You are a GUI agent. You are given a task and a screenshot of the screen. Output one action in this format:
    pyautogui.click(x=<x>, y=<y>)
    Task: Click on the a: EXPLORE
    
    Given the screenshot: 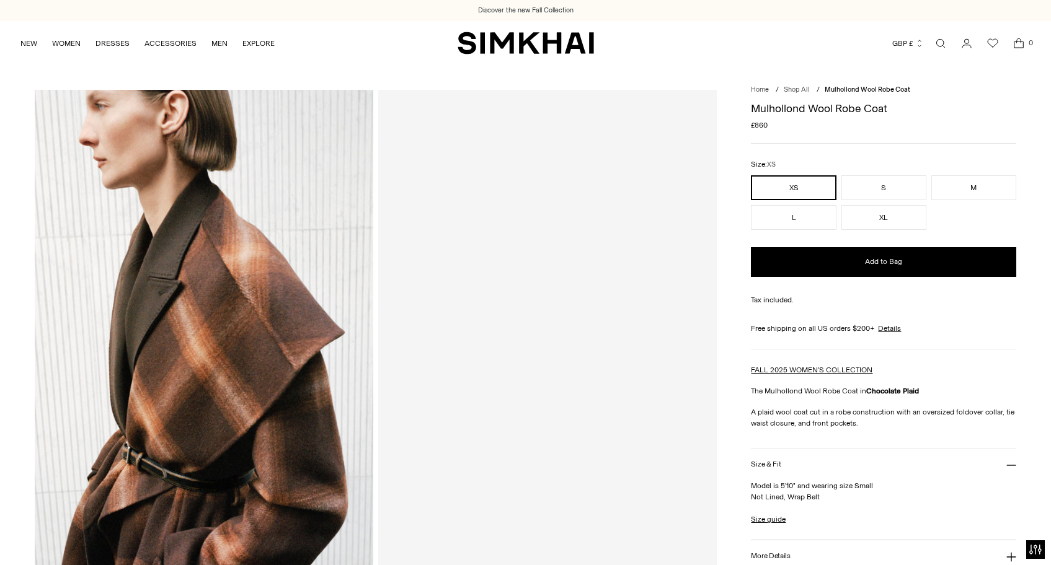 What is the action you would take?
    pyautogui.click(x=259, y=43)
    